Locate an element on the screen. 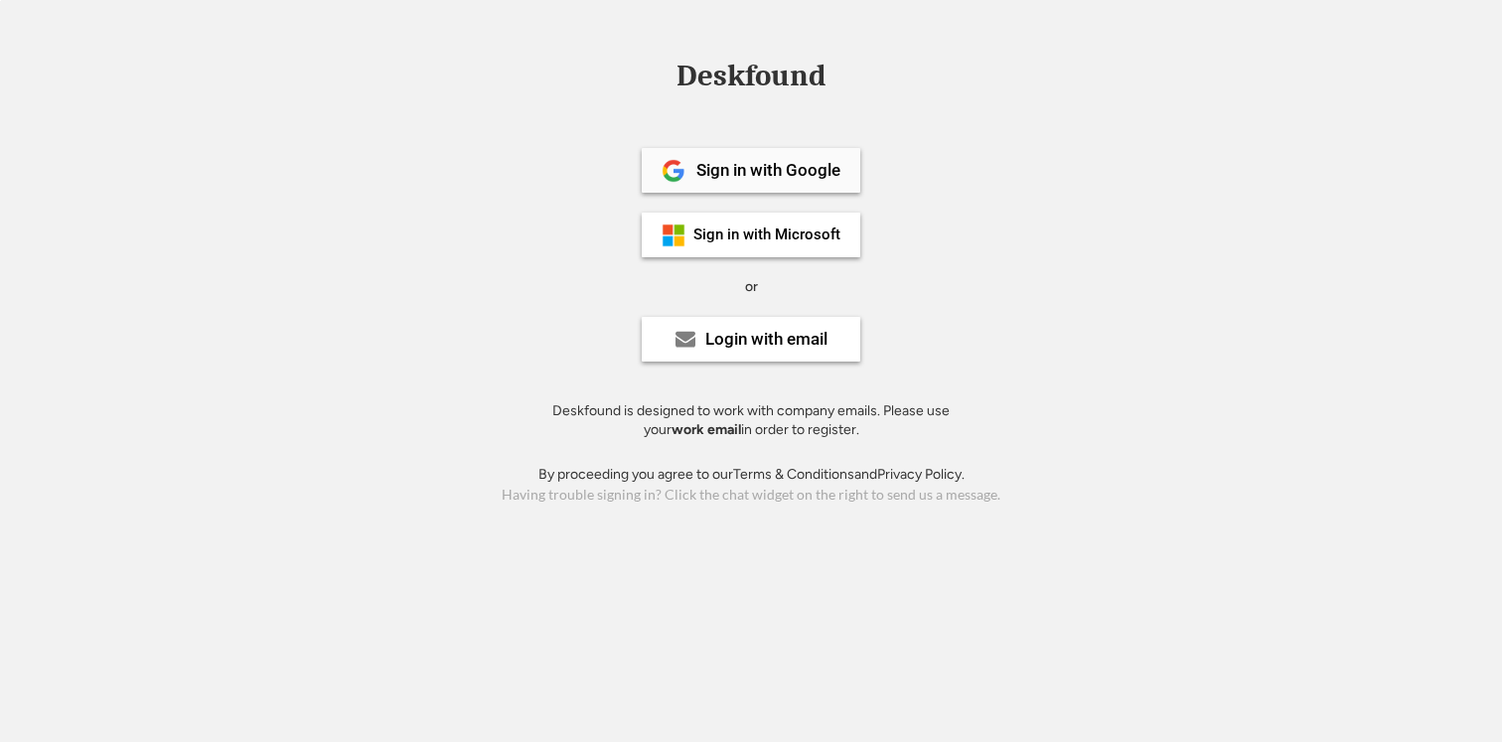  img: ms-symbollockup_mssymbol_19.png is located at coordinates (674, 235).